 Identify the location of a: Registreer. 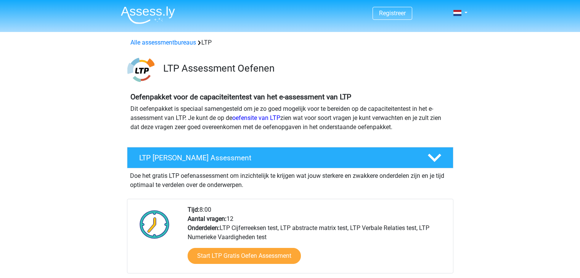
(392, 13).